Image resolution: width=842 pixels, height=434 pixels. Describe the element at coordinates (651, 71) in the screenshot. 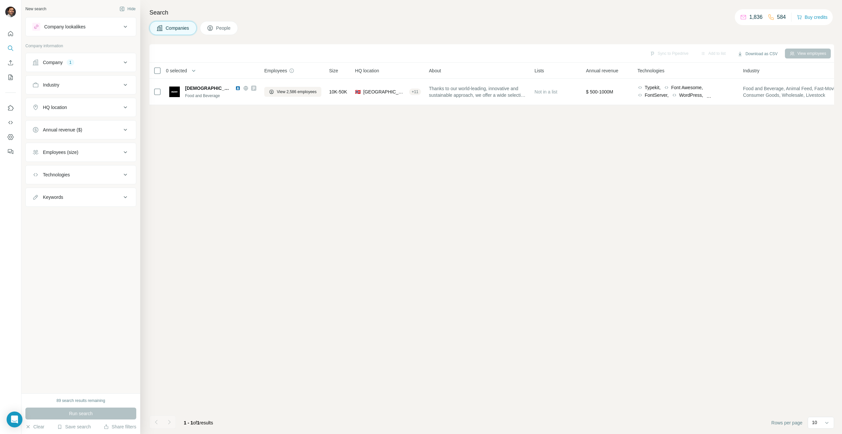

I see `span: Technologies` at that location.